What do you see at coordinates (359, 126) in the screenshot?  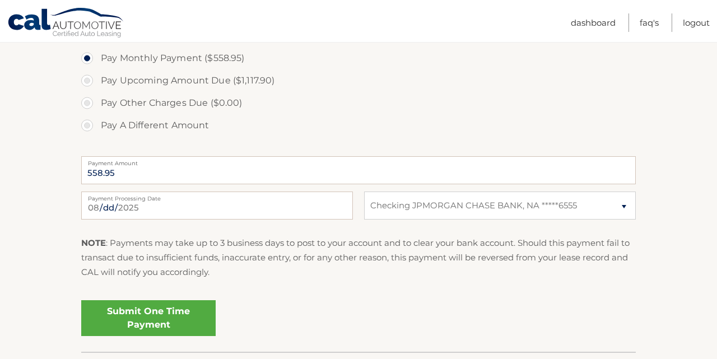 I see `label: Pay A Different Amount` at bounding box center [359, 126].